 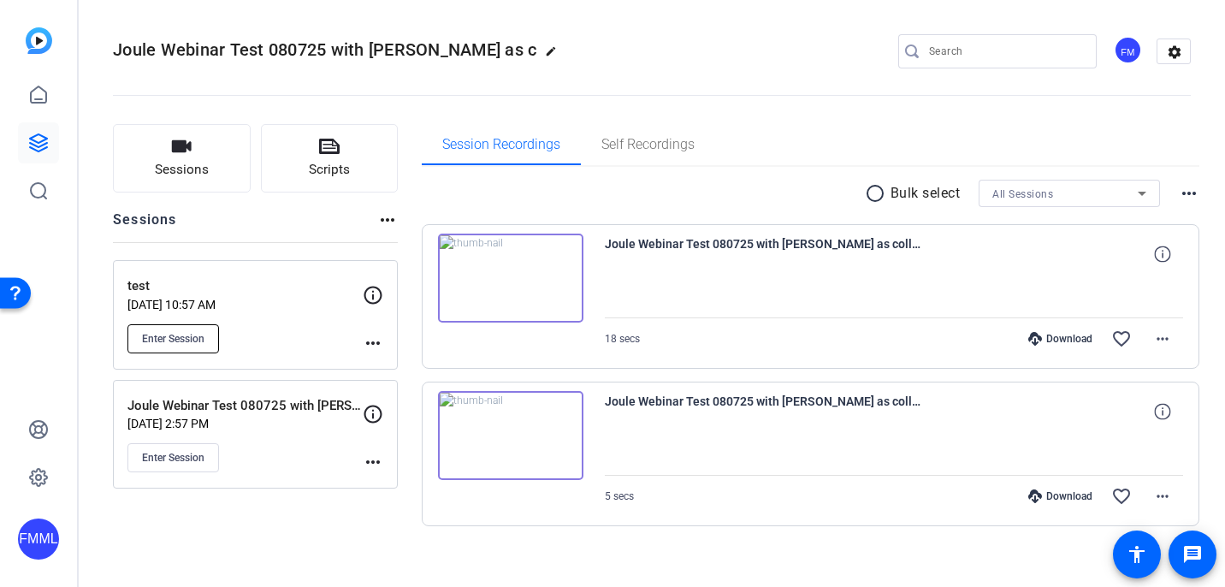 I want to click on span: Session Recordings, so click(x=501, y=145).